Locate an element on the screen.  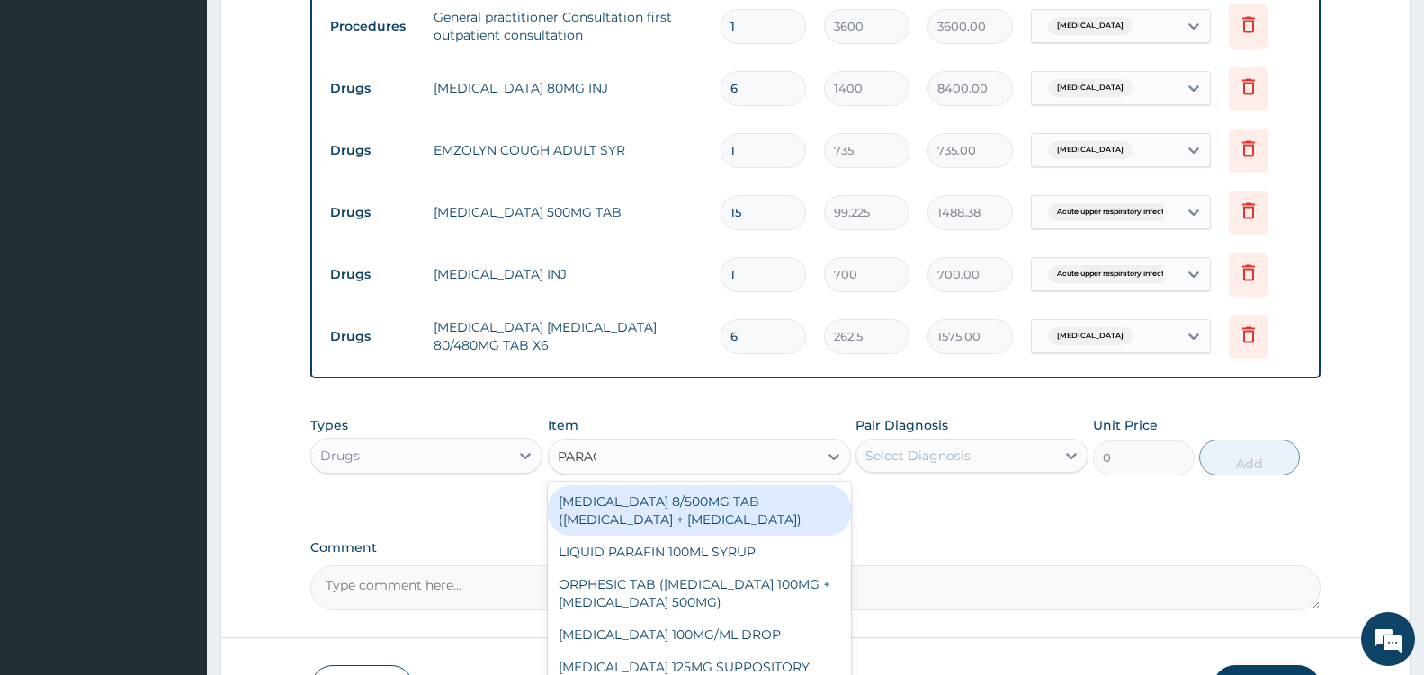
textarea: Type your message and hit 'Enter' is located at coordinates (175, 523).